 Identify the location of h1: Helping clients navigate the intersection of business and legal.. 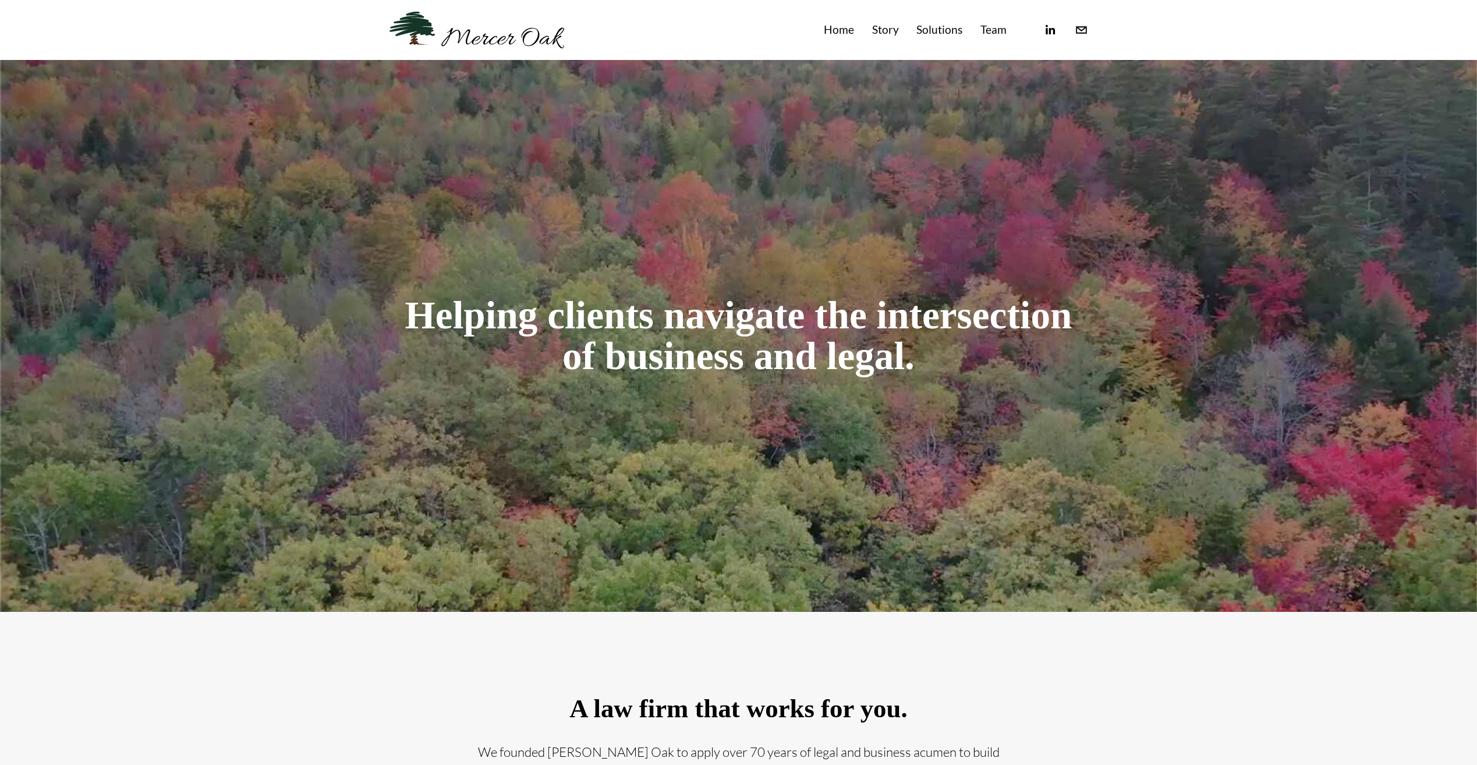
(739, 336).